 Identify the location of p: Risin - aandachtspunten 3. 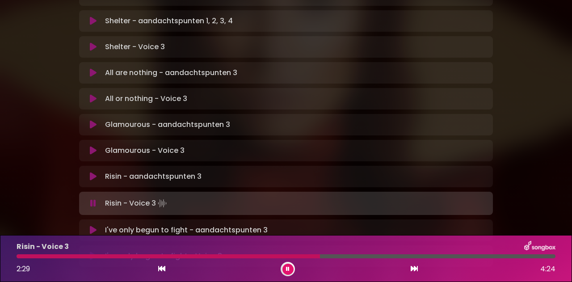
(153, 177).